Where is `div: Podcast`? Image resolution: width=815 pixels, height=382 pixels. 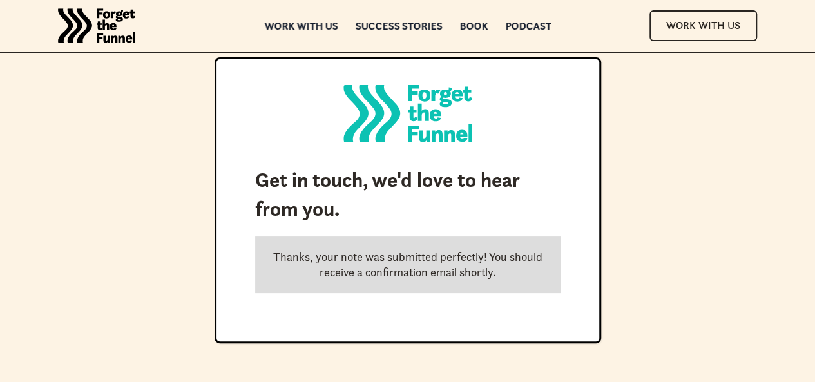
div: Podcast is located at coordinates (528, 26).